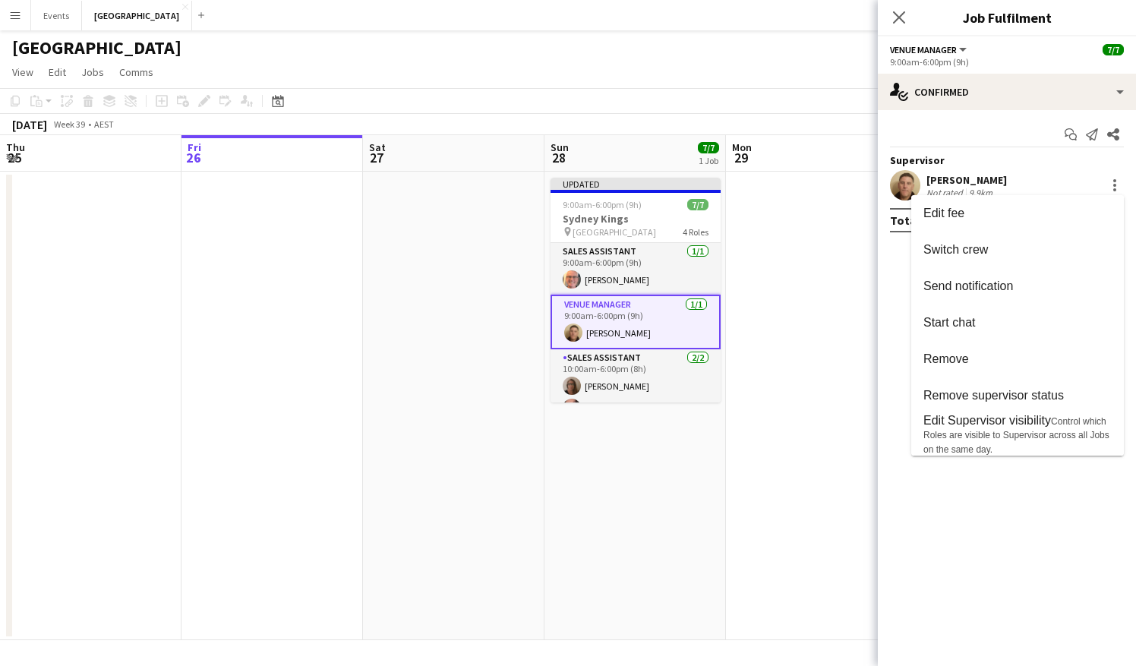 This screenshot has height=666, width=1136. Describe the element at coordinates (1016, 435) in the screenshot. I see `span: Control which Roles are visible to Supervisor across all Jobs on the same day.` at that location.